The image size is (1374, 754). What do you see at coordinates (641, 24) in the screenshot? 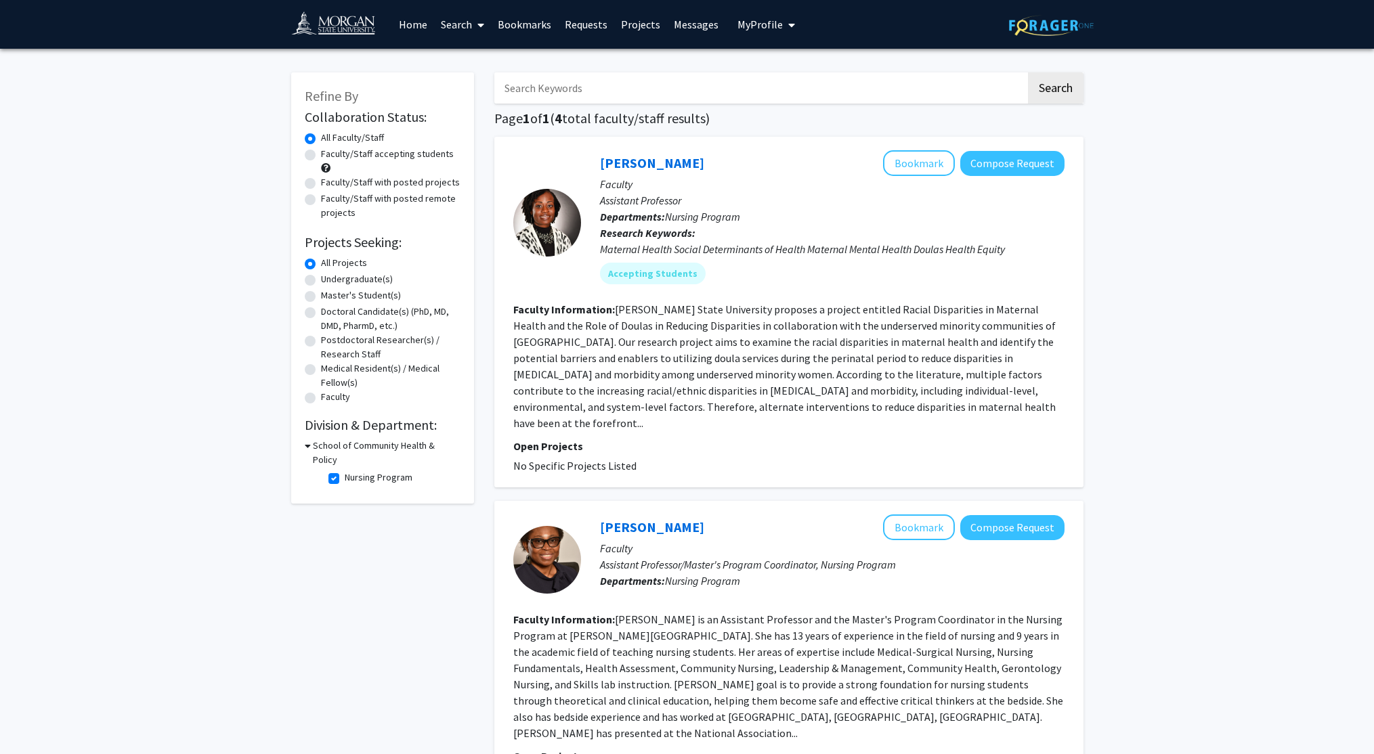
I see `a: Projects` at bounding box center [641, 24].